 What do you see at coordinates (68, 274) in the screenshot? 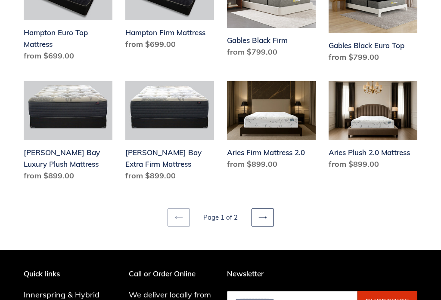
I see `p: Quick links` at bounding box center [68, 274].